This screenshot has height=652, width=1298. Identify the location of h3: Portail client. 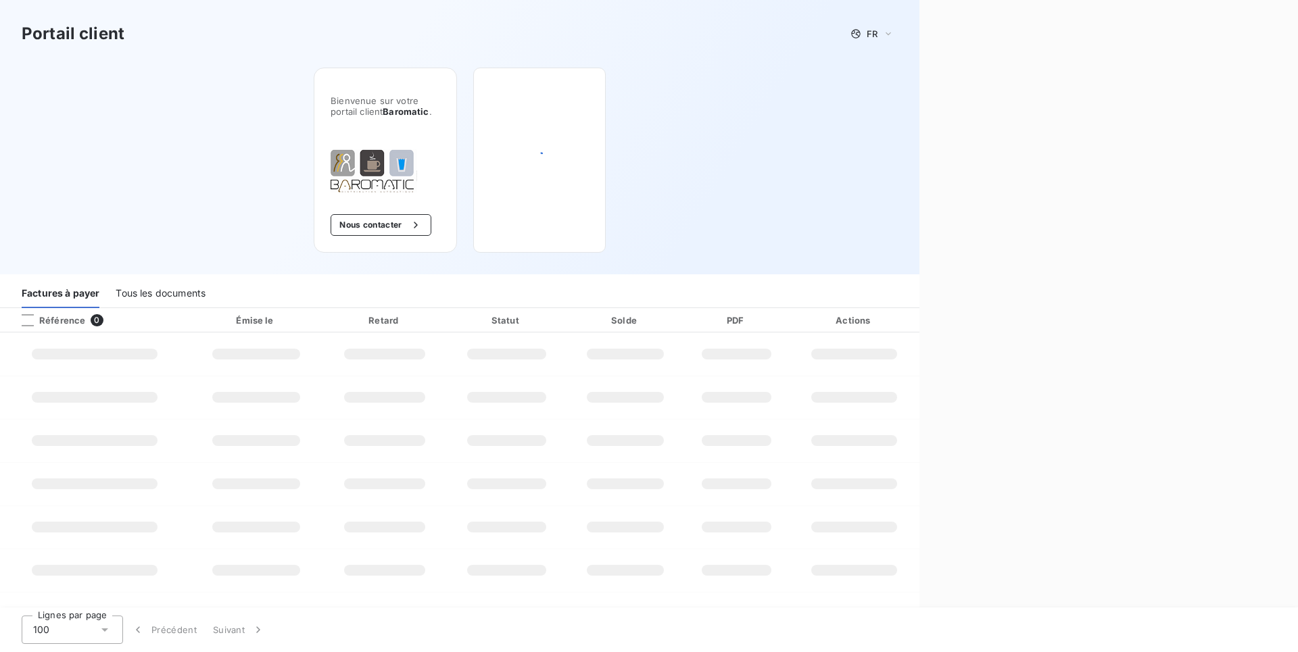
(73, 34).